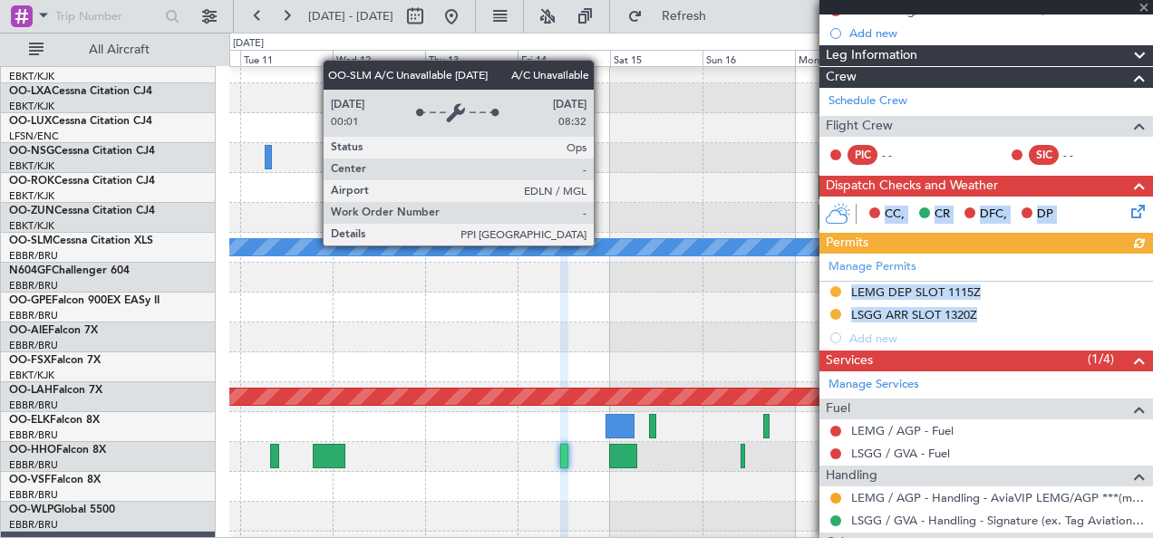 The width and height of the screenshot is (1153, 538). What do you see at coordinates (841, 77) in the screenshot?
I see `span: Crew` at bounding box center [841, 77].